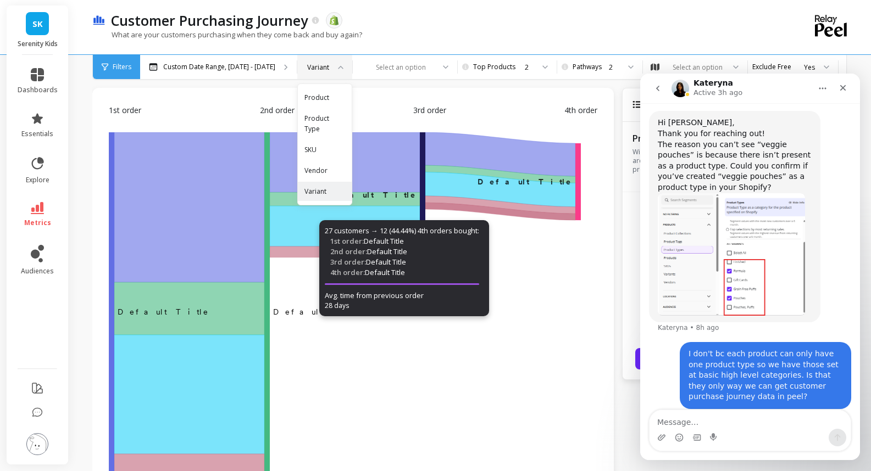  I want to click on div: Kateryna • 8h ago, so click(48, 254).